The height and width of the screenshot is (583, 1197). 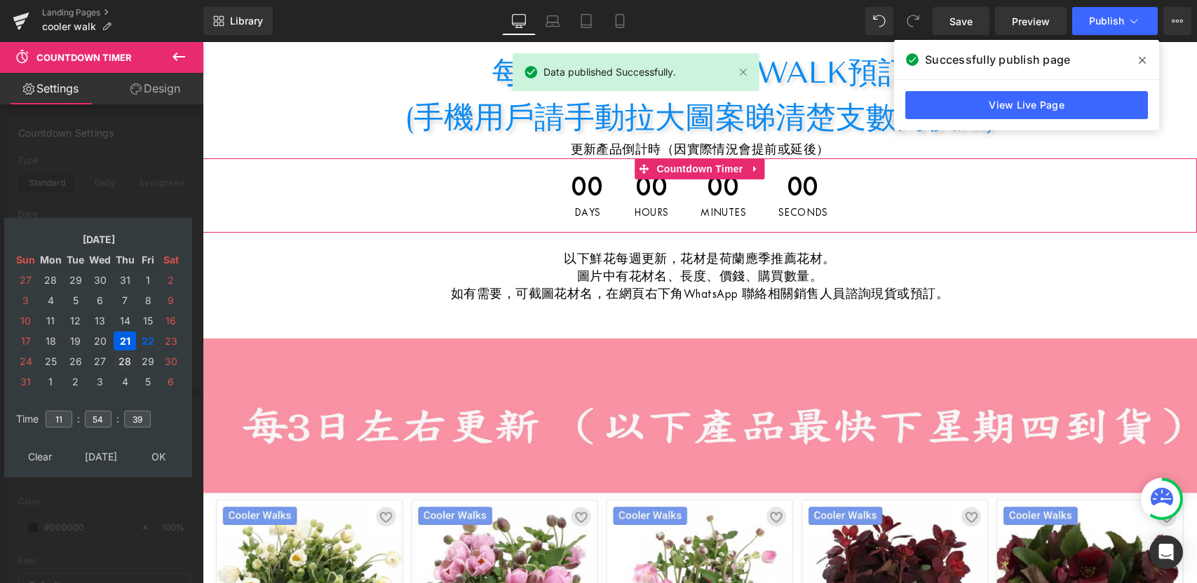 What do you see at coordinates (50, 341) in the screenshot?
I see `td: 18` at bounding box center [50, 341].